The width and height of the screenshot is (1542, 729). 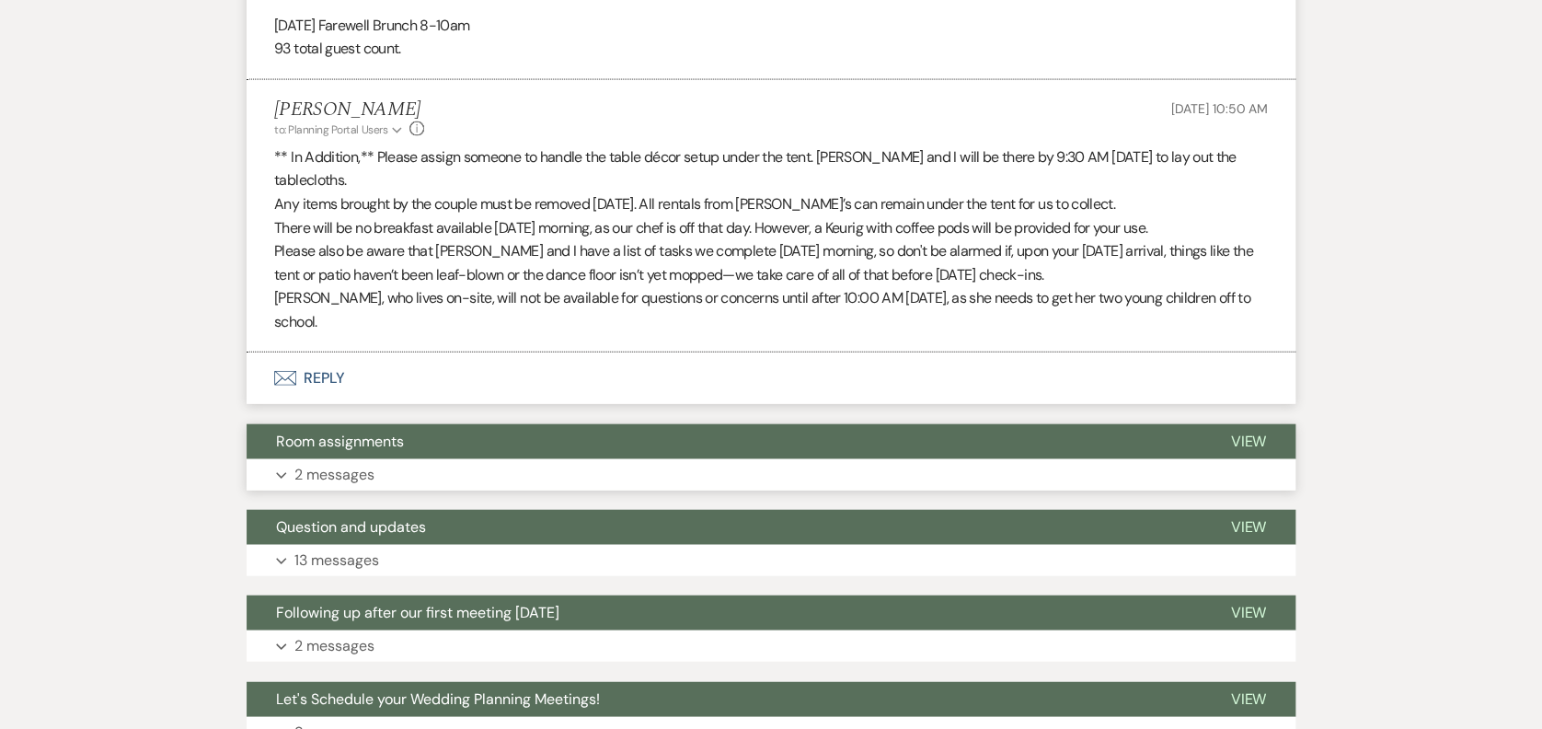 What do you see at coordinates (351, 526) in the screenshot?
I see `span: Question and updates` at bounding box center [351, 526].